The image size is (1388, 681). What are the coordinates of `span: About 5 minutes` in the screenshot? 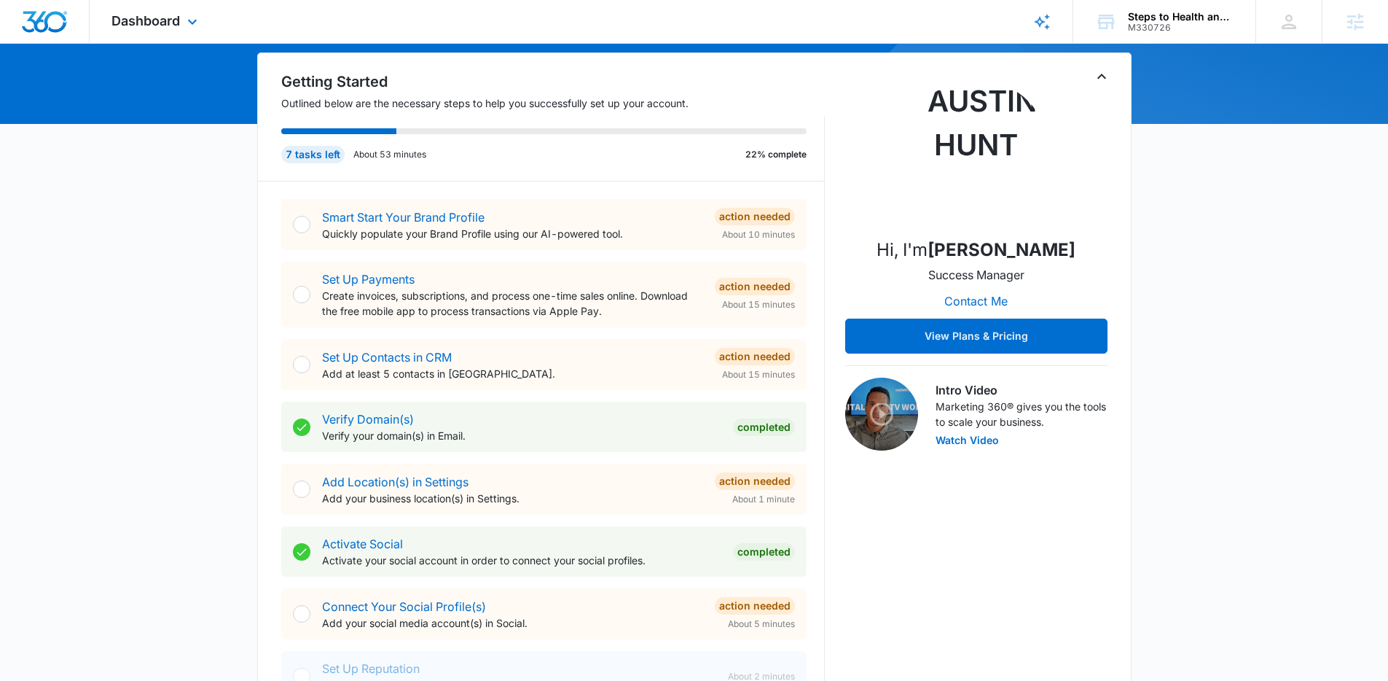 It's located at (762, 624).